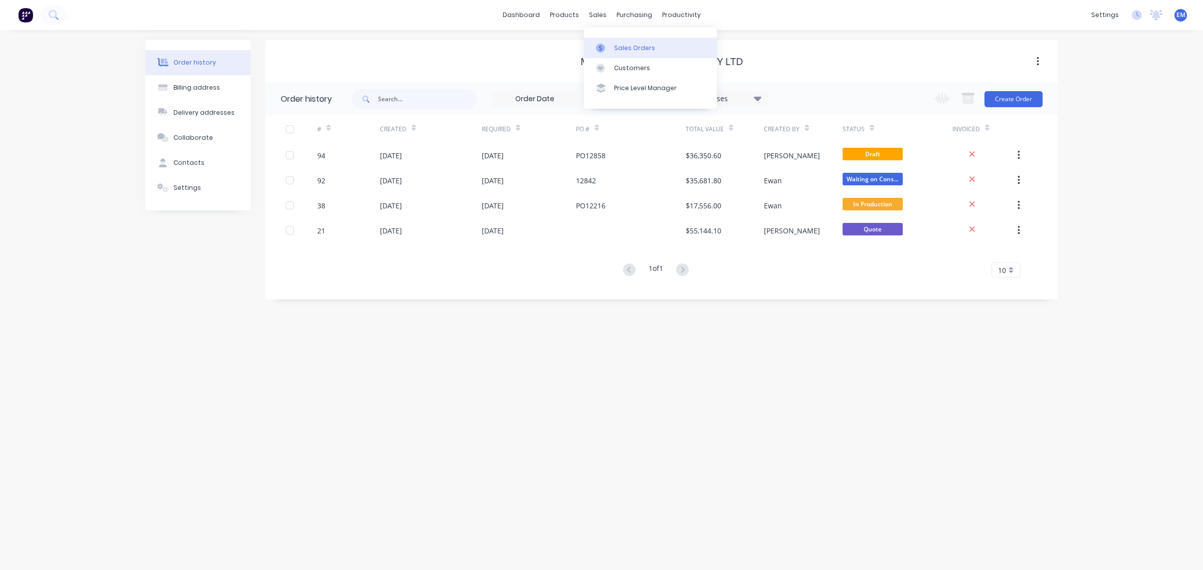 The image size is (1203, 570). What do you see at coordinates (635, 48) in the screenshot?
I see `div: Sales Orders` at bounding box center [635, 48].